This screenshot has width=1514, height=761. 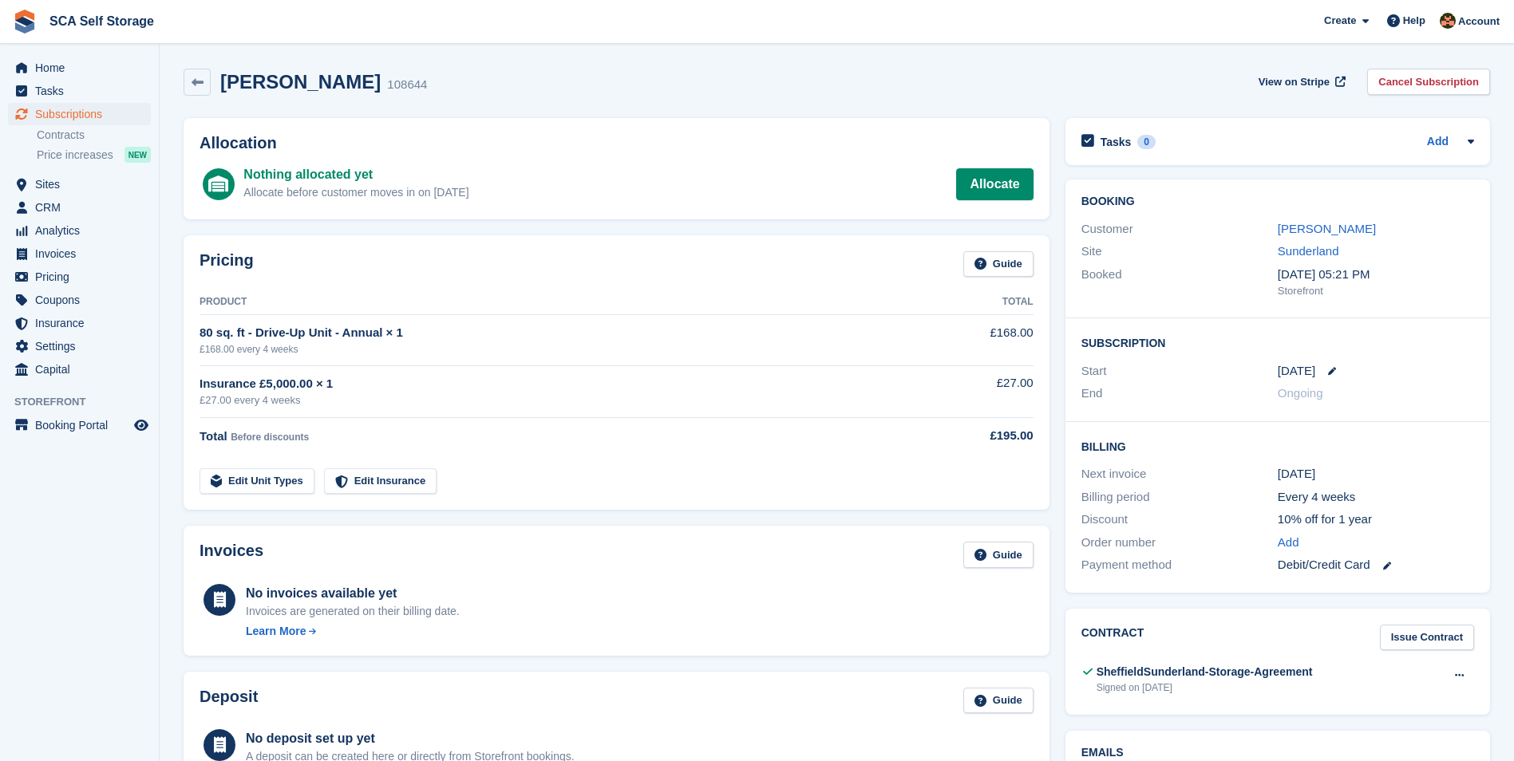 What do you see at coordinates (83, 231) in the screenshot?
I see `span: Analytics` at bounding box center [83, 231].